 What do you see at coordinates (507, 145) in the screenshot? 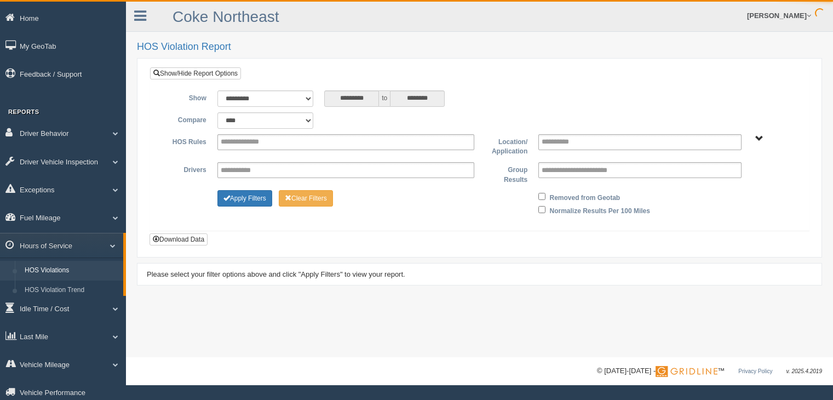
I see `label: Location/ Application` at bounding box center [507, 145].